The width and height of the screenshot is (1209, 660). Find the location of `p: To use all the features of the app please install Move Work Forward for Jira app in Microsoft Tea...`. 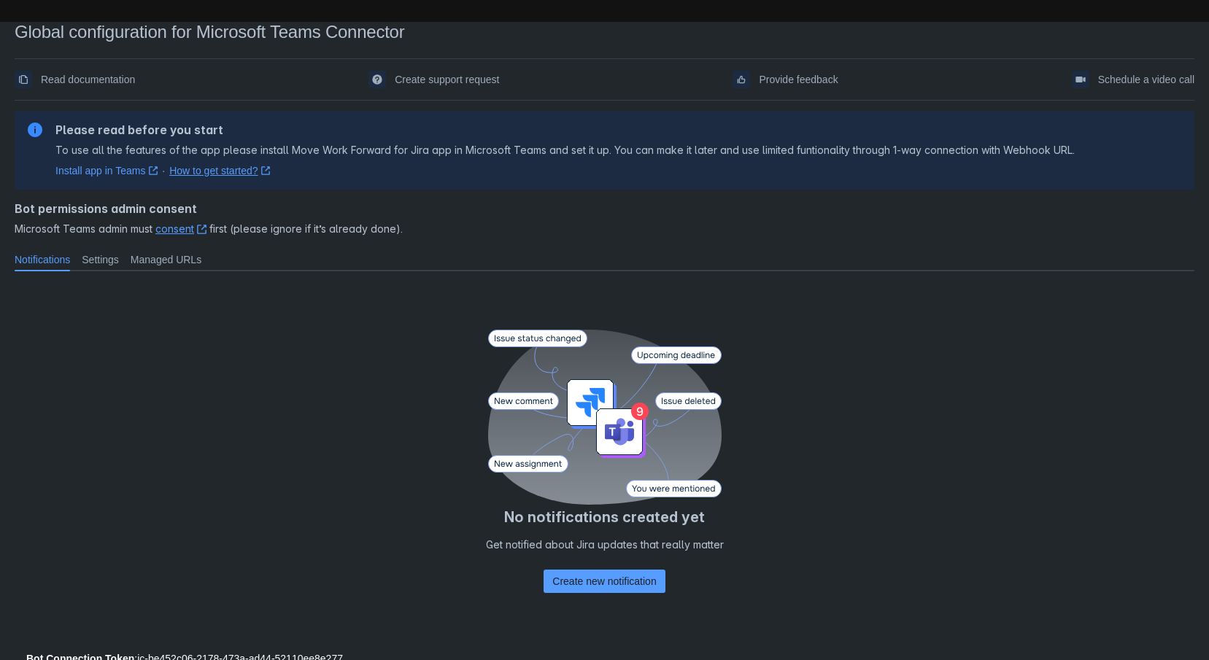

p: To use all the features of the app please install Move Work Forward for Jira app in Microsoft Tea... is located at coordinates (565, 150).